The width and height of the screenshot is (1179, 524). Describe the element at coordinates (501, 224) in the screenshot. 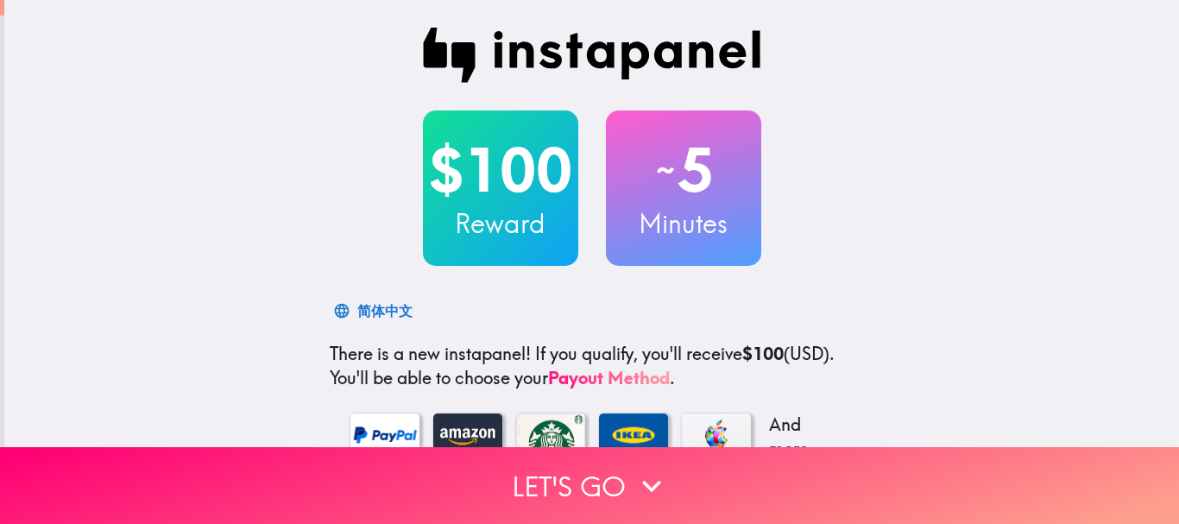

I see `h3: Reward` at that location.